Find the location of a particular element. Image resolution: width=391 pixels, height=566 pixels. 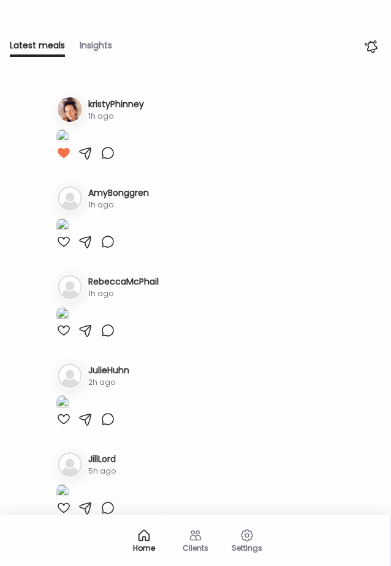

img: images%2F6nAbke9IAQWBp72mdkMw0dcqEhC2%2FlfLYawku6YZDPtPtOPrV%2FtByGwtVcFG6nYxIR44cw_1080 is located at coordinates (62, 492).